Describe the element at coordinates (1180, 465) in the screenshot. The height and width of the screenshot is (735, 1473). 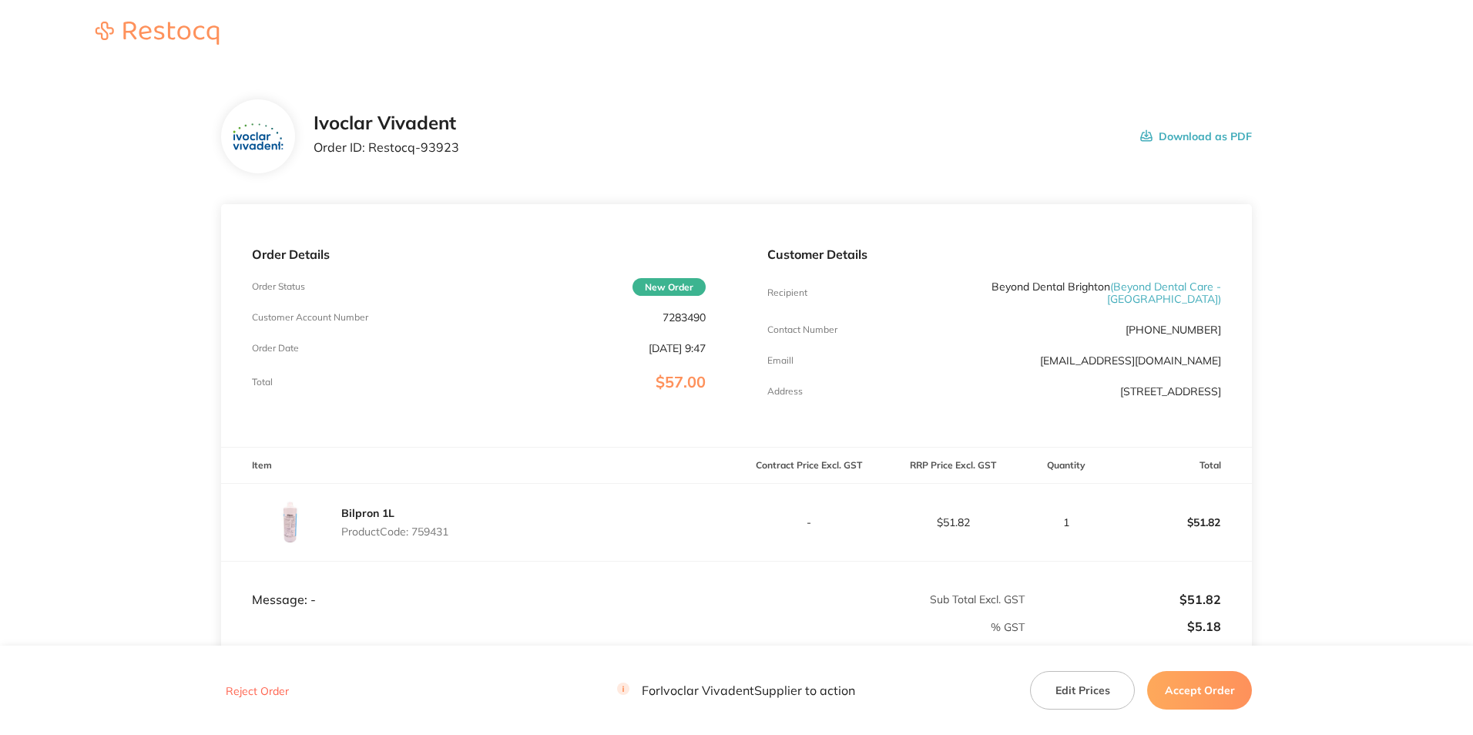
I see `th: Total` at that location.